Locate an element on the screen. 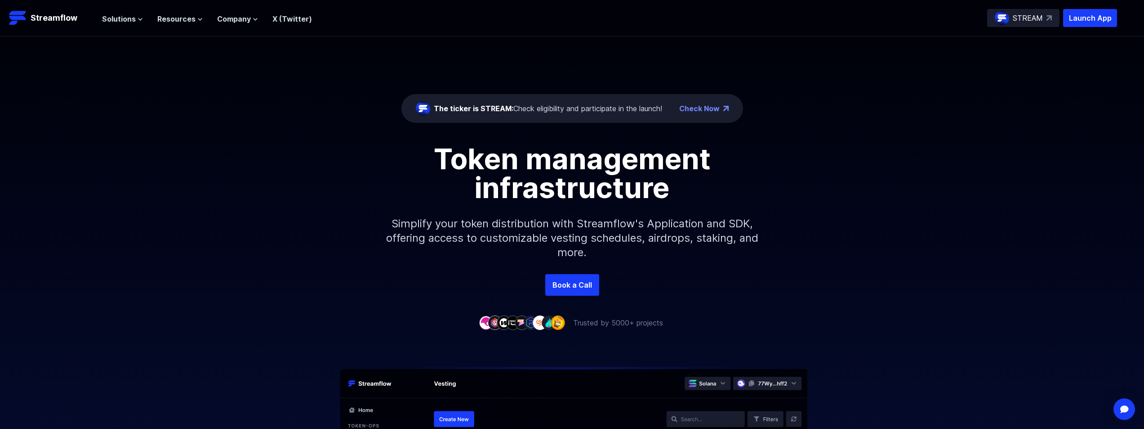  a: Check Now is located at coordinates (700, 108).